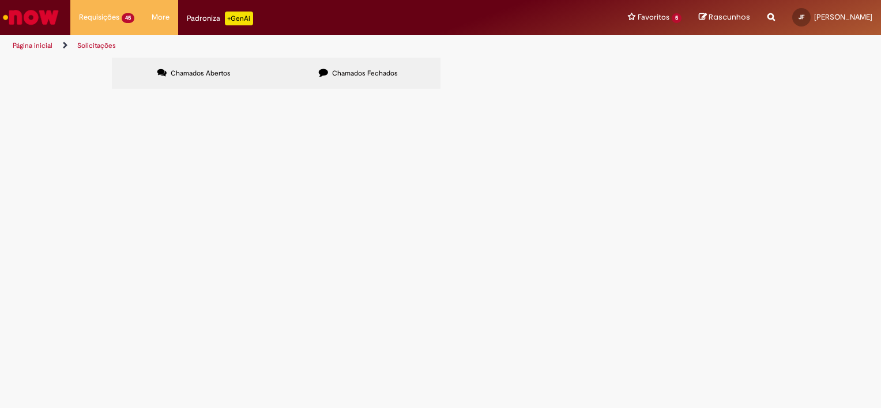 The height and width of the screenshot is (408, 881). Describe the element at coordinates (239, 18) in the screenshot. I see `p: +GenAi` at that location.